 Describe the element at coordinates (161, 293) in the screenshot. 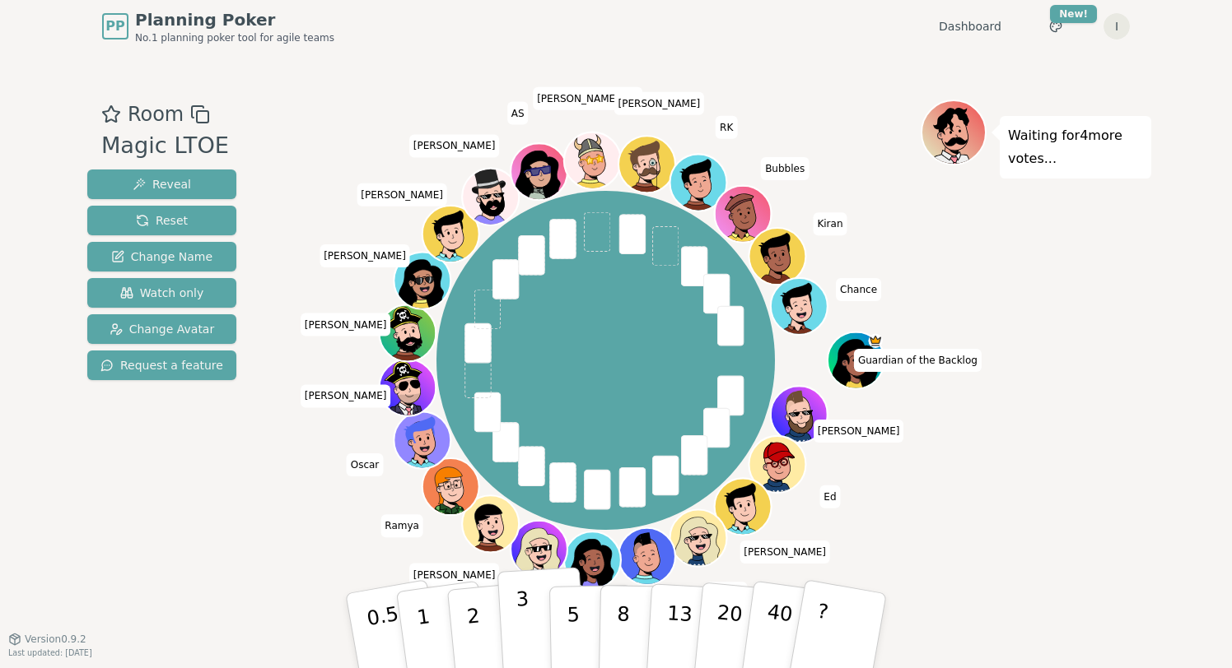

I see `button: Watch only` at that location.